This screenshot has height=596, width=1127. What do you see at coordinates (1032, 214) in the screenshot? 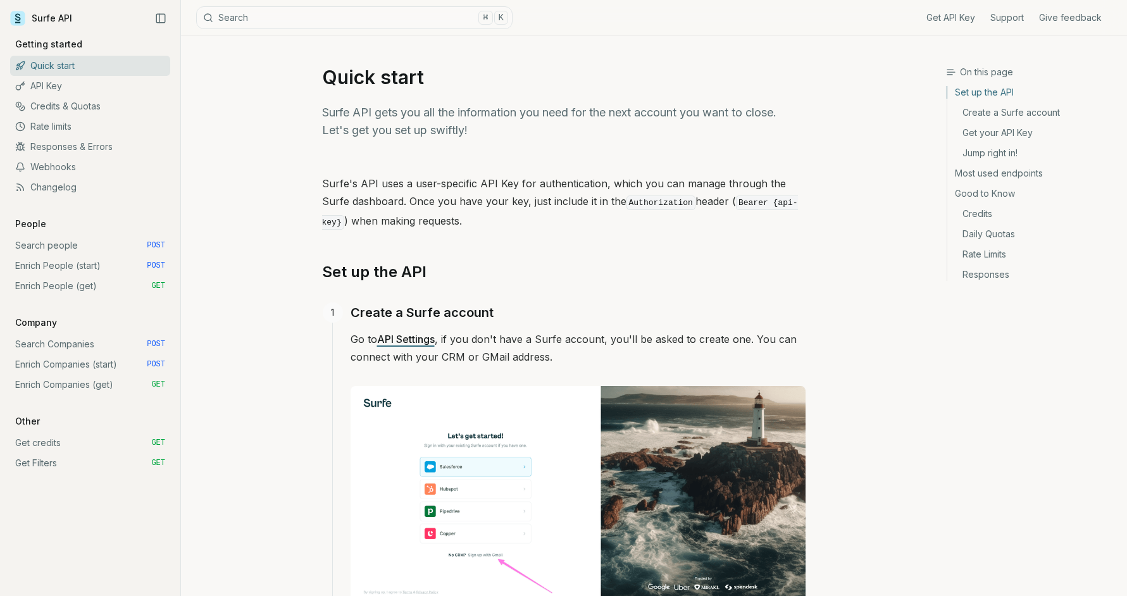
I see `a: Credits` at bounding box center [1032, 214].